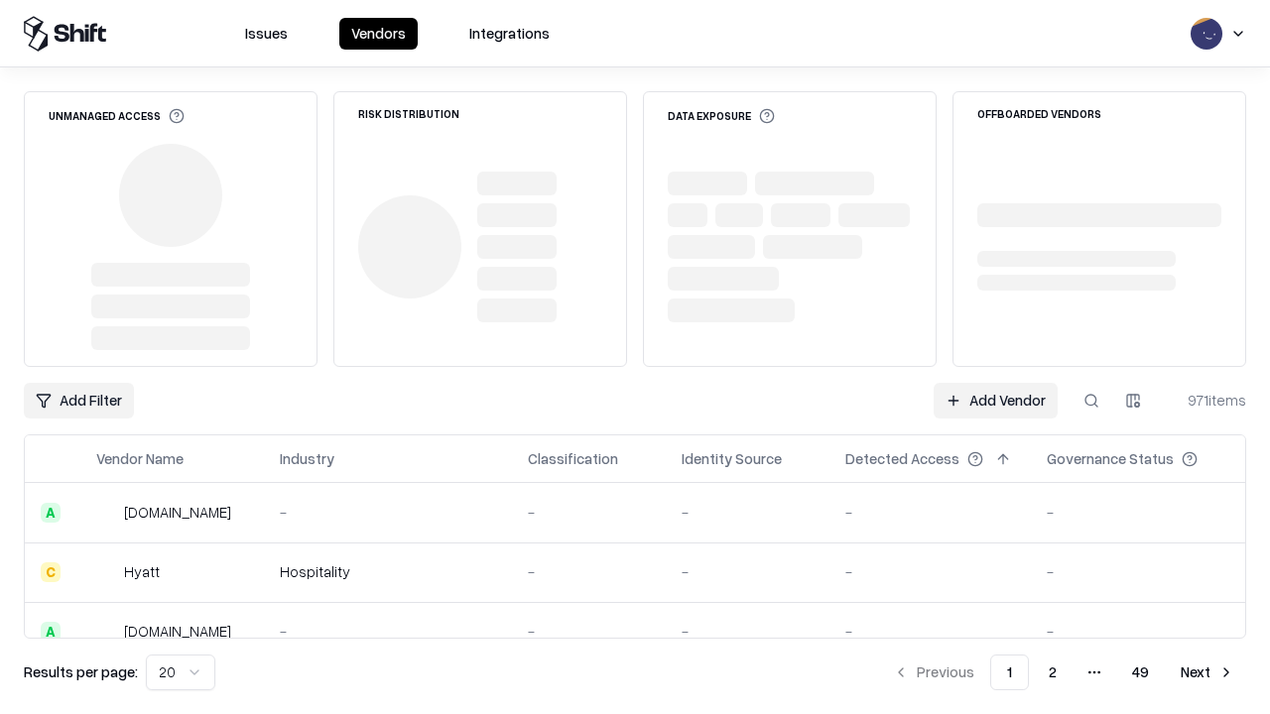 This screenshot has width=1270, height=714. What do you see at coordinates (995, 401) in the screenshot?
I see `a: Add Vendor` at bounding box center [995, 401].